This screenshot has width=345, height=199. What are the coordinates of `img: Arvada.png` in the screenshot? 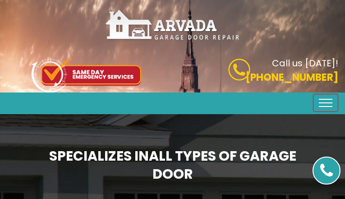 It's located at (173, 25).